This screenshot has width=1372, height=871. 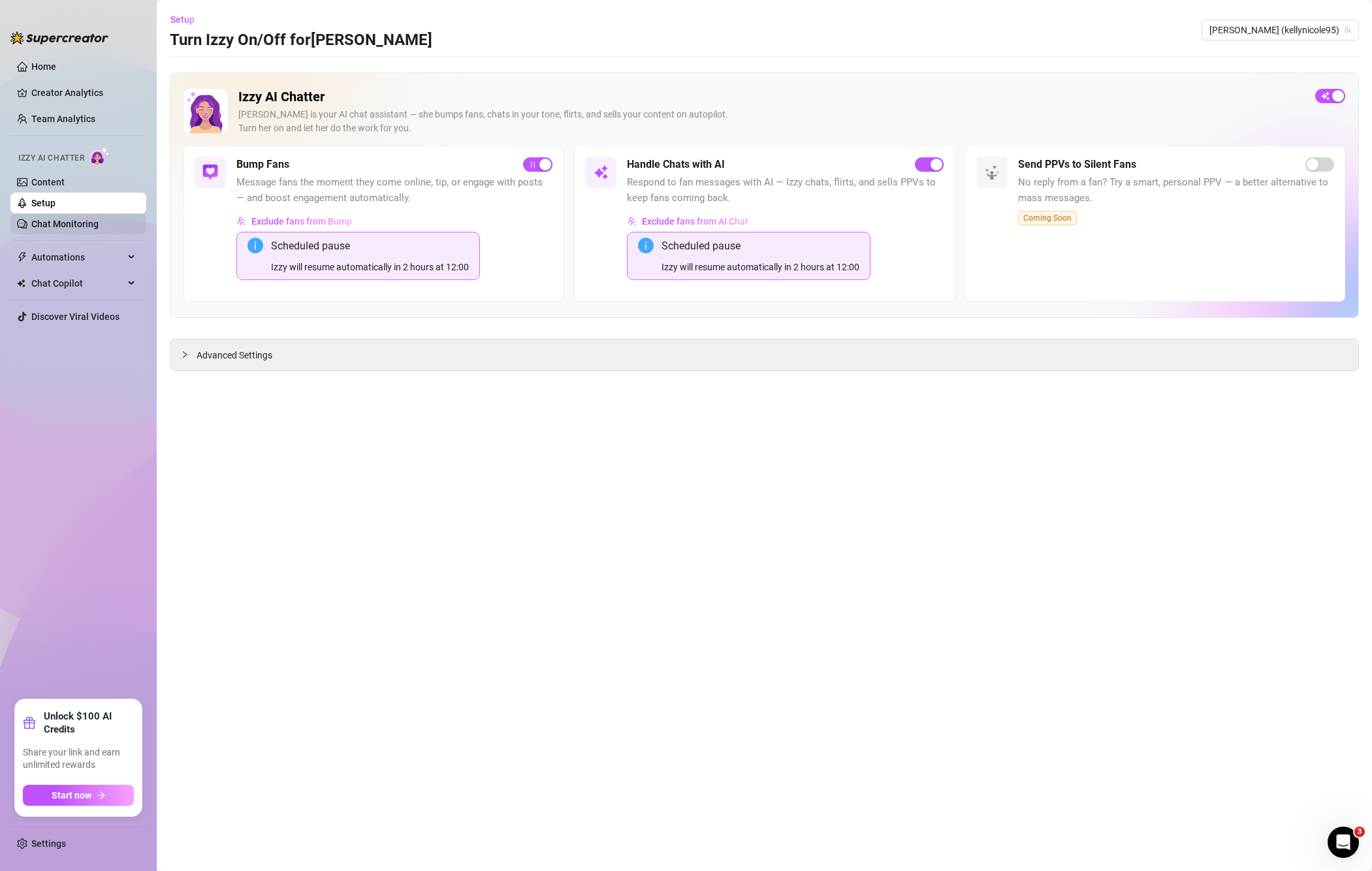 What do you see at coordinates (772, 96) in the screenshot?
I see `h2: Izzy AI Chatter` at bounding box center [772, 96].